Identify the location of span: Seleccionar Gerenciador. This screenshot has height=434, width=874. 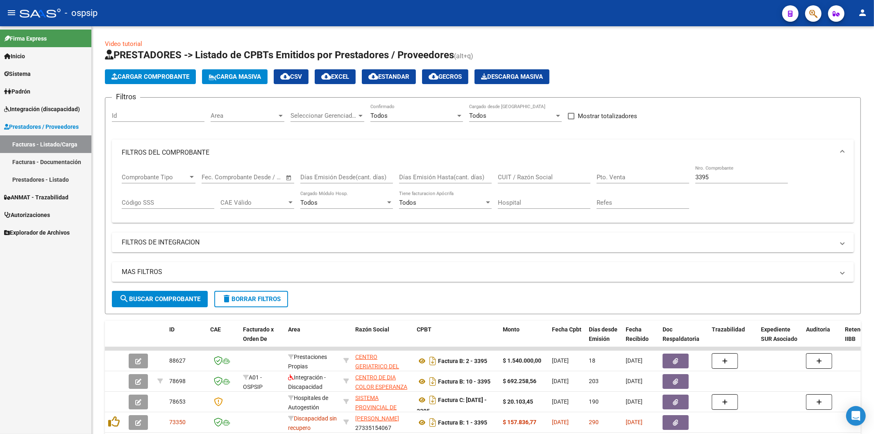
(324, 116).